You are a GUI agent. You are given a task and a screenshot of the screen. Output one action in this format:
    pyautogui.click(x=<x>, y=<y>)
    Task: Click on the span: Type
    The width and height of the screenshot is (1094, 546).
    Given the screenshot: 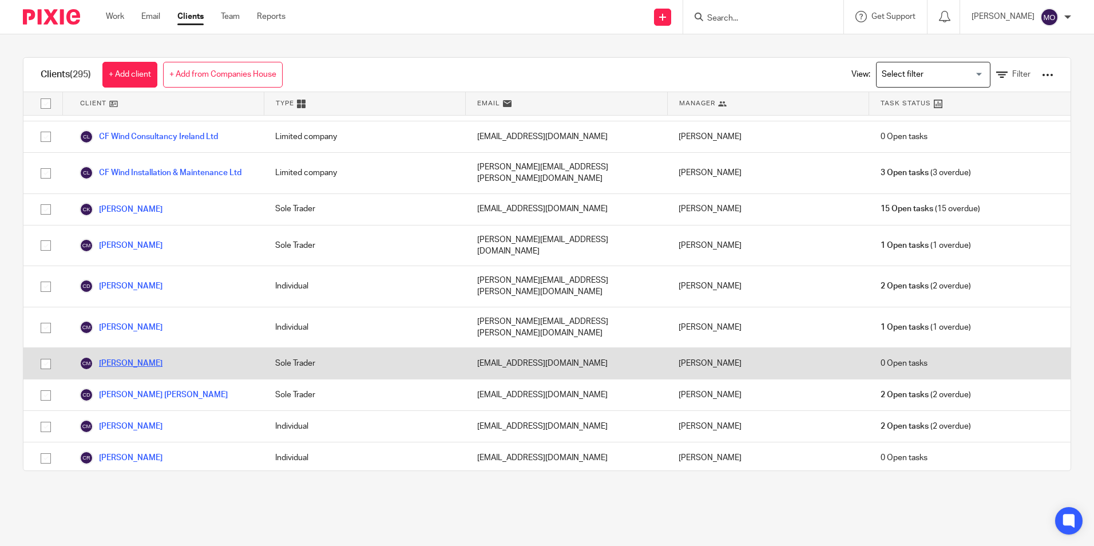 What is the action you would take?
    pyautogui.click(x=285, y=103)
    